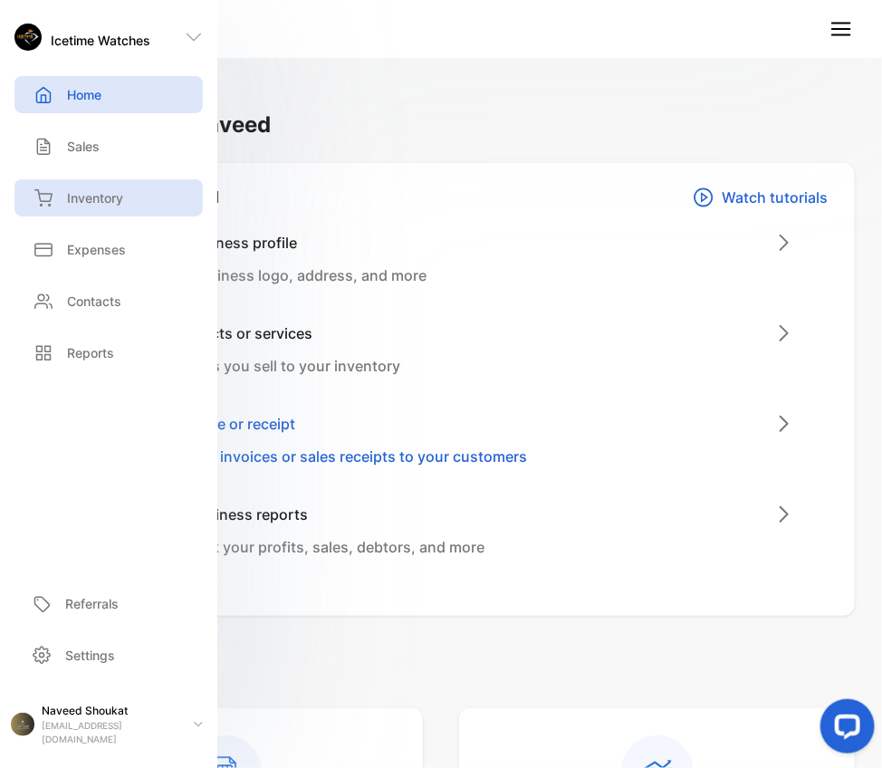 This screenshot has height=768, width=882. What do you see at coordinates (96, 249) in the screenshot?
I see `p: Expenses` at bounding box center [96, 249].